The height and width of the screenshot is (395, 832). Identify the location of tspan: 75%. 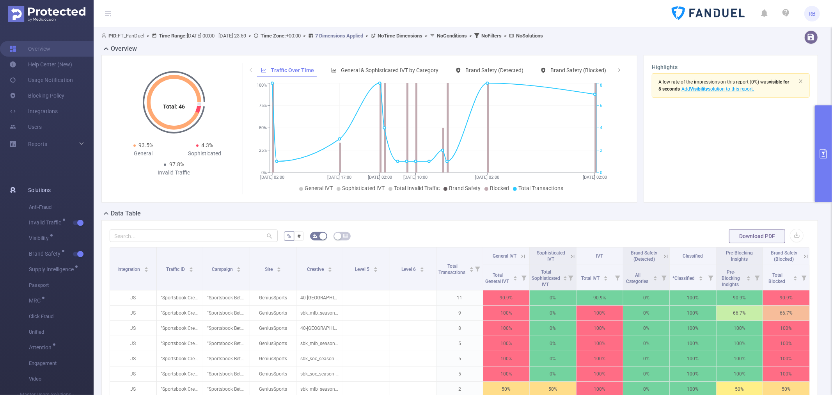
(263, 105).